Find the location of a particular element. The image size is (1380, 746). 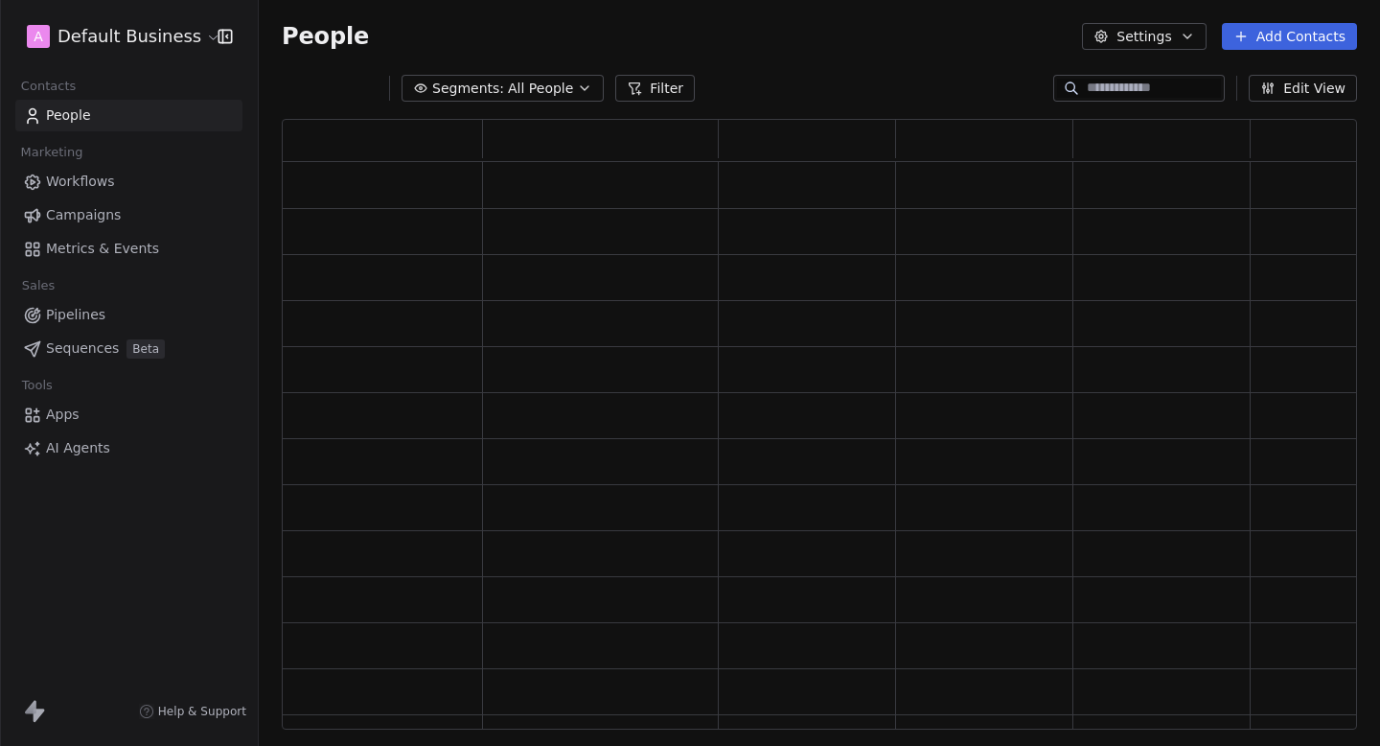

button: Filter is located at coordinates (655, 88).